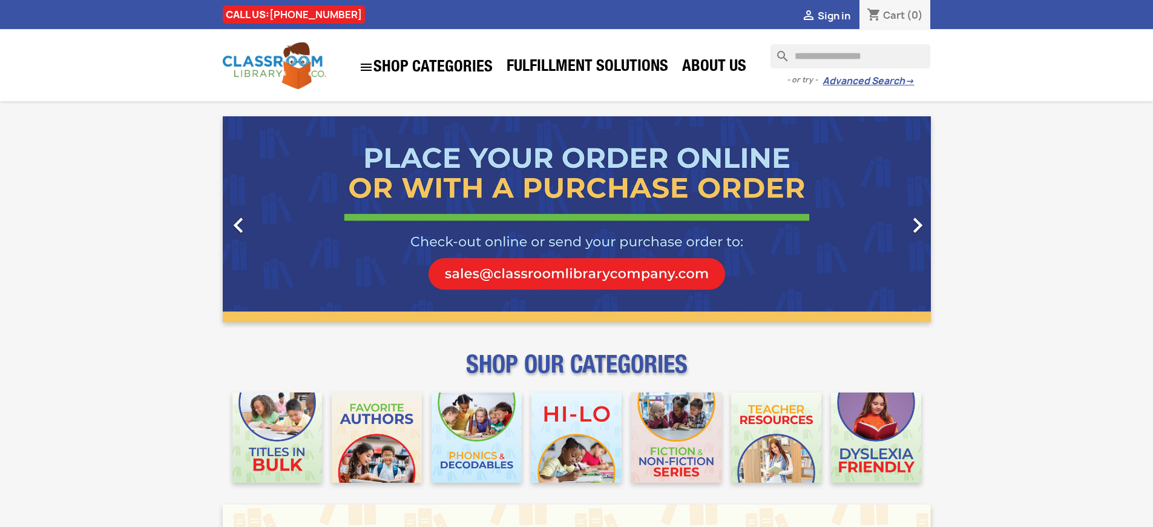 This screenshot has width=1153, height=527. What do you see at coordinates (274, 65) in the screenshot?
I see `img: Classroom Library Company` at bounding box center [274, 65].